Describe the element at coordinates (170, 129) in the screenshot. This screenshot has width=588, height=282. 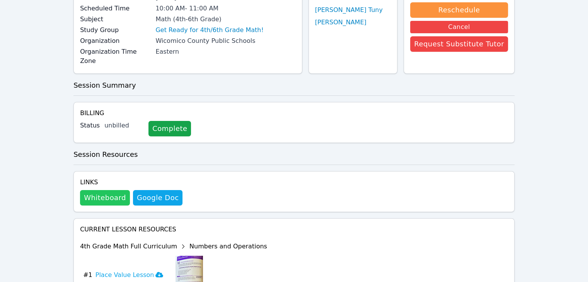
I see `a: Complete` at that location.